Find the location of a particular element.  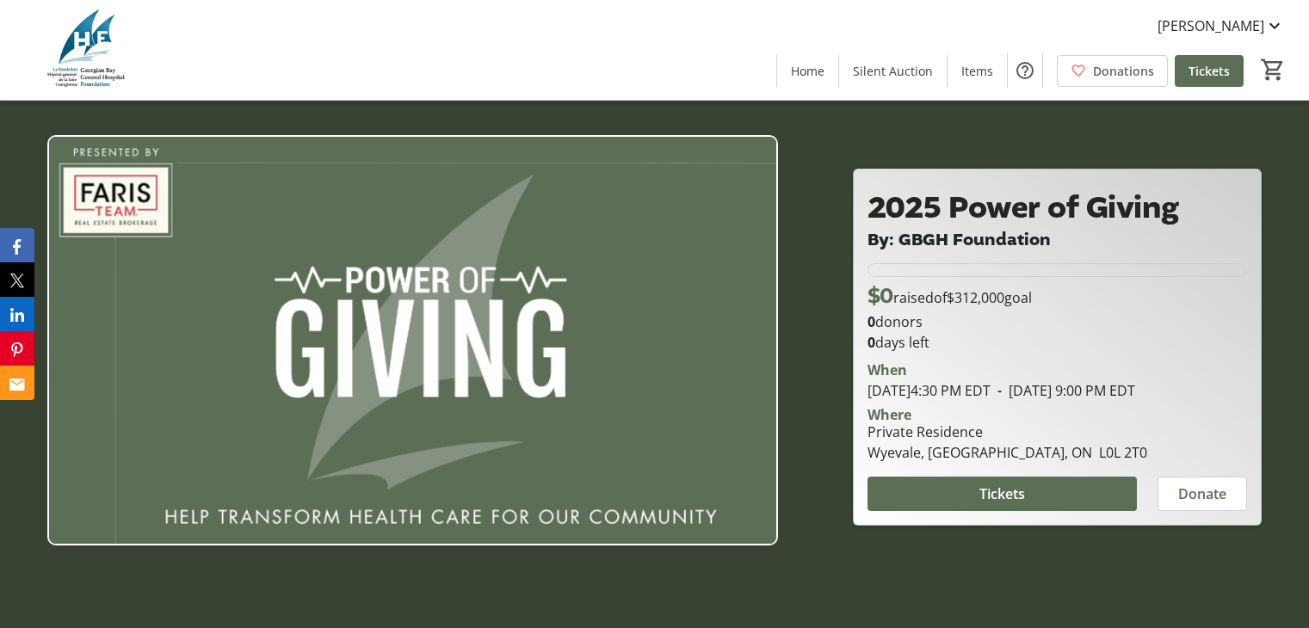

span: Donations is located at coordinates (1123, 71).